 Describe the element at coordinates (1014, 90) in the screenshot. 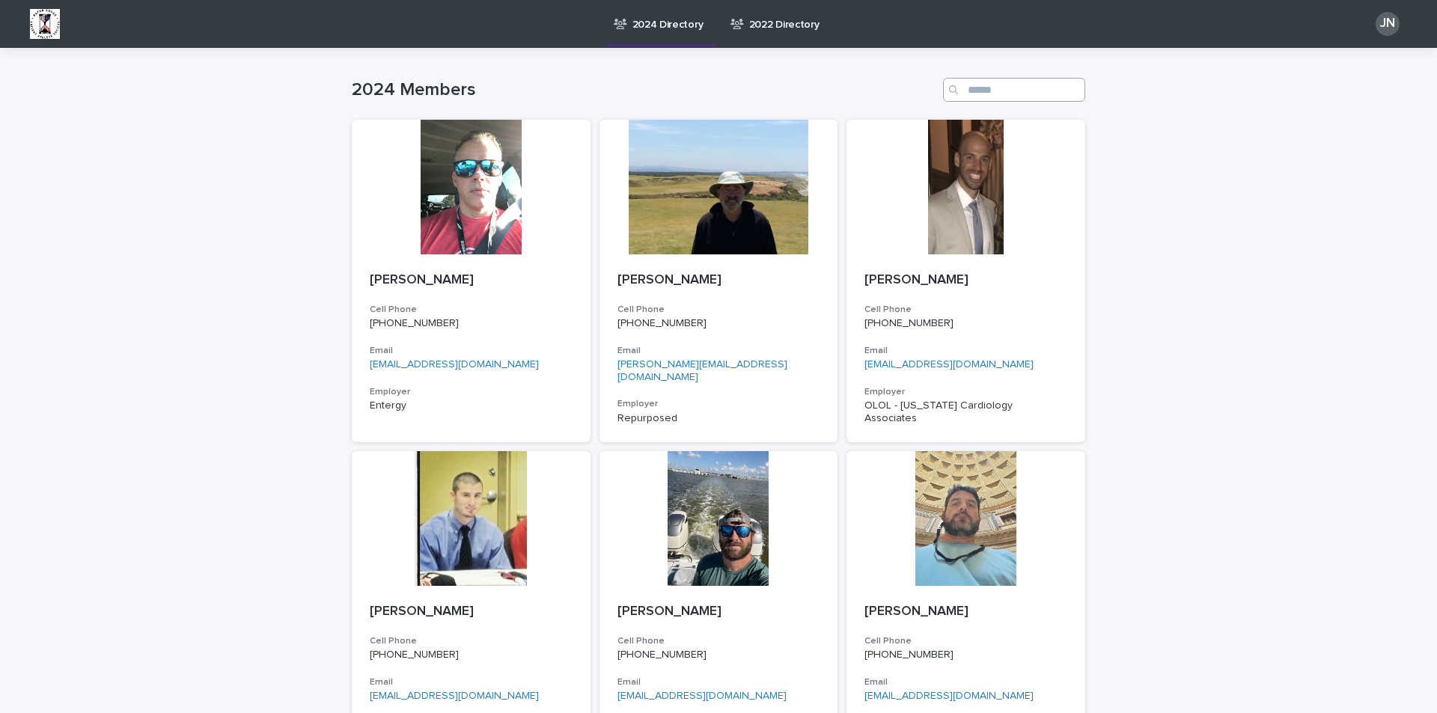

I see `input: Search` at that location.